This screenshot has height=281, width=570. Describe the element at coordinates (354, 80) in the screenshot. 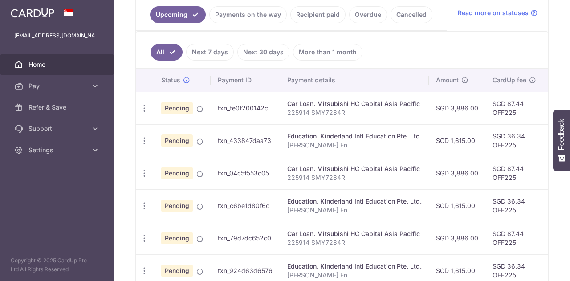

I see `th: Payment details` at that location.